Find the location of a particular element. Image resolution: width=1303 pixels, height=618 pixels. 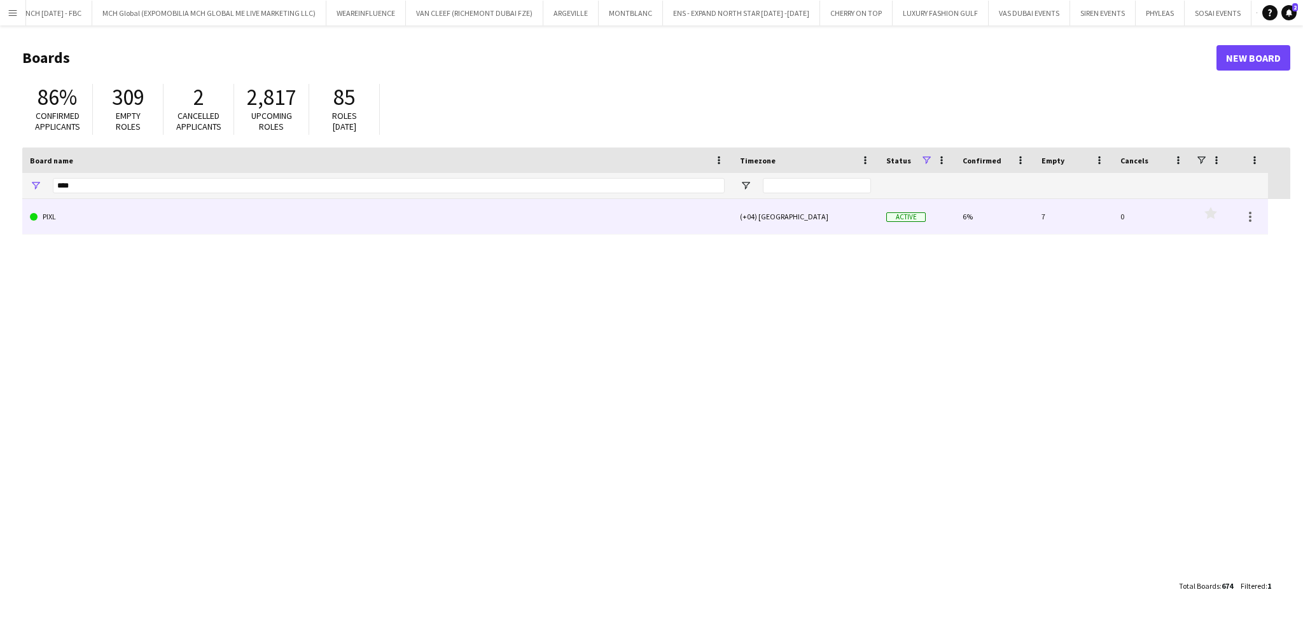

button: MCH Global (EXPOMOBILIA MCH GLOBAL ME LIVE MARKETING LLC) is located at coordinates (209, 13).